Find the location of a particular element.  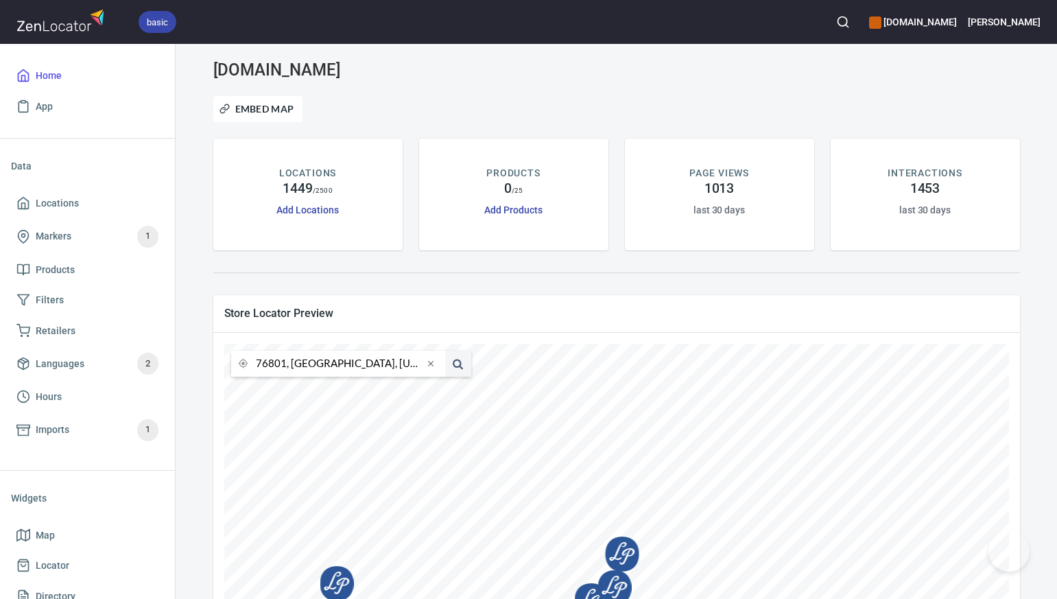

span: Filters is located at coordinates (49, 300).